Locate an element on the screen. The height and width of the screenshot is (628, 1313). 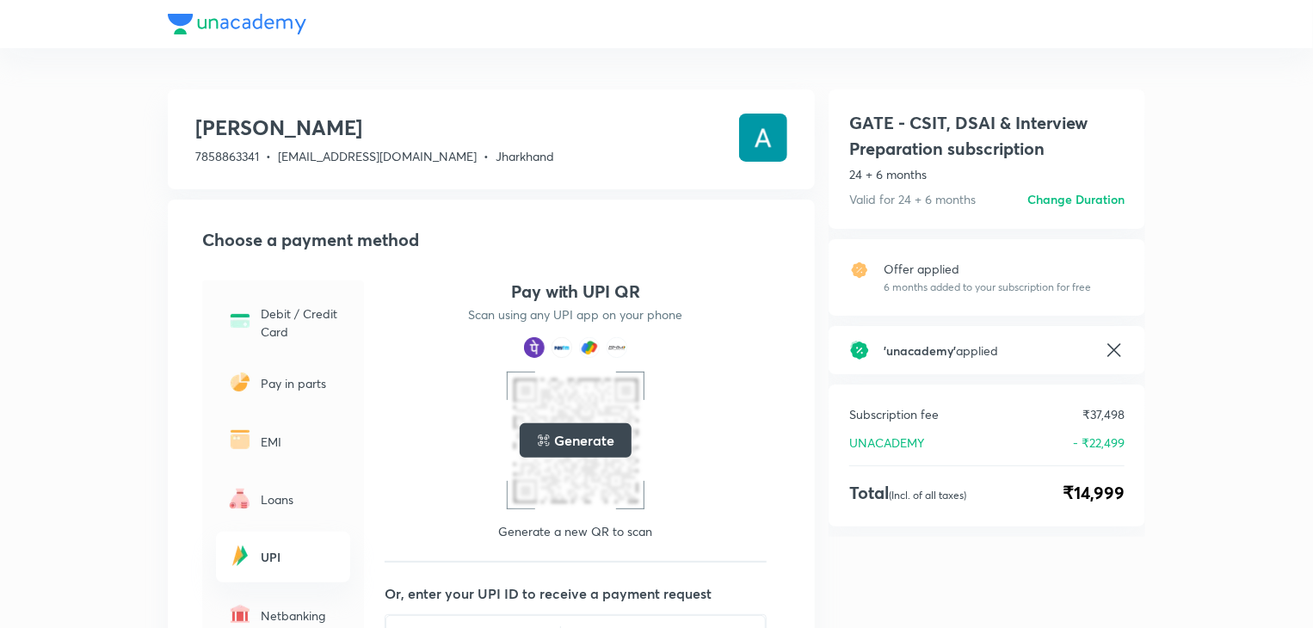
p: 6 months added to your subscription for free is located at coordinates (987, 287).